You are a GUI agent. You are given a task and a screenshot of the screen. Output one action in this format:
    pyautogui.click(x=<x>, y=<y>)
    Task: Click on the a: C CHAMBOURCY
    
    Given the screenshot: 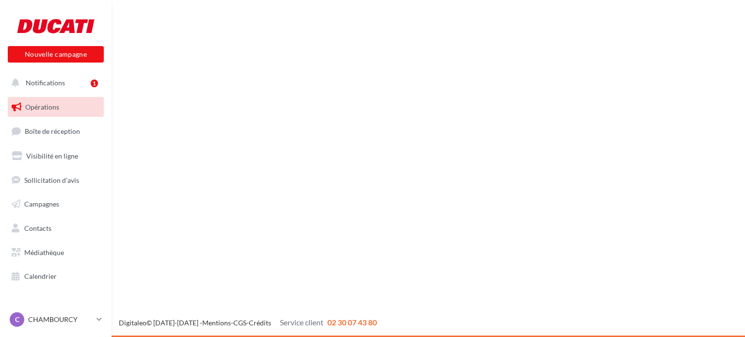 What is the action you would take?
    pyautogui.click(x=56, y=320)
    